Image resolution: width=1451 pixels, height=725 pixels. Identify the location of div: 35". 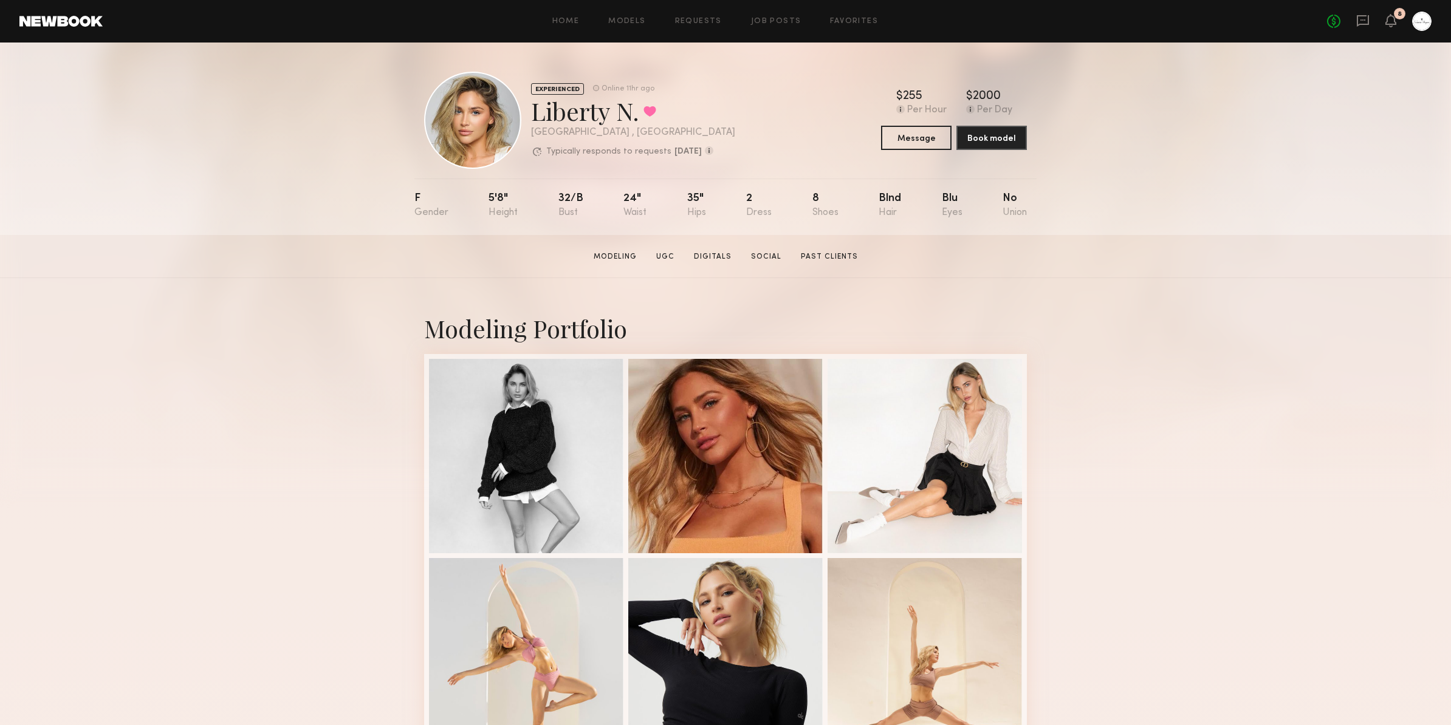
(696, 205).